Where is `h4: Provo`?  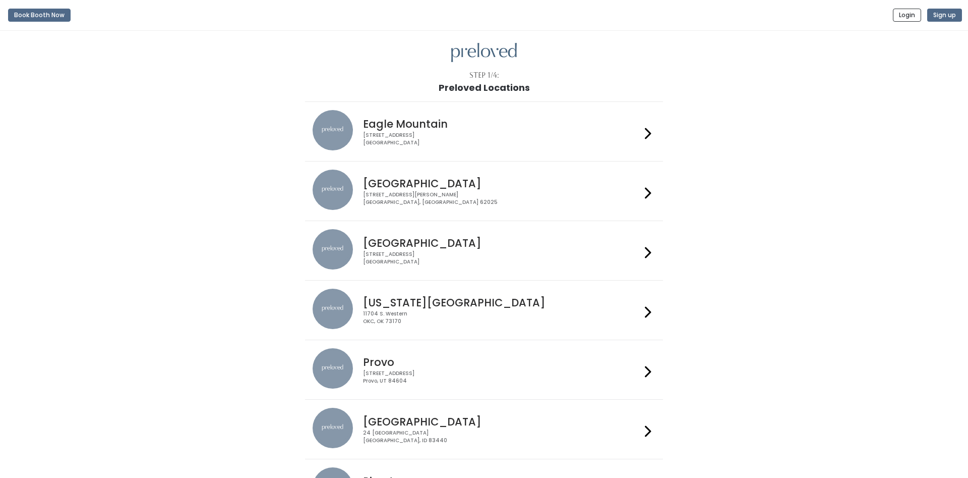
h4: Provo is located at coordinates (502, 362).